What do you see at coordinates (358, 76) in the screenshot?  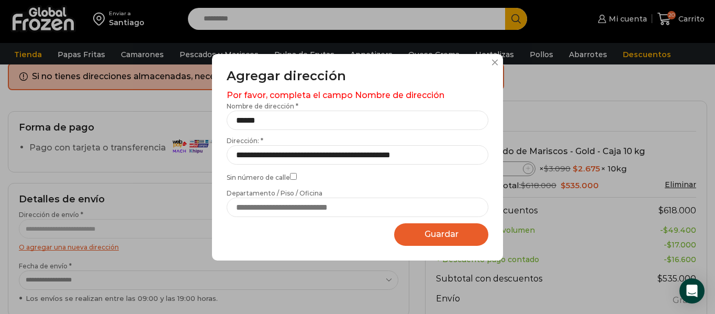 I see `h3: Agregar dirección` at bounding box center [358, 76].